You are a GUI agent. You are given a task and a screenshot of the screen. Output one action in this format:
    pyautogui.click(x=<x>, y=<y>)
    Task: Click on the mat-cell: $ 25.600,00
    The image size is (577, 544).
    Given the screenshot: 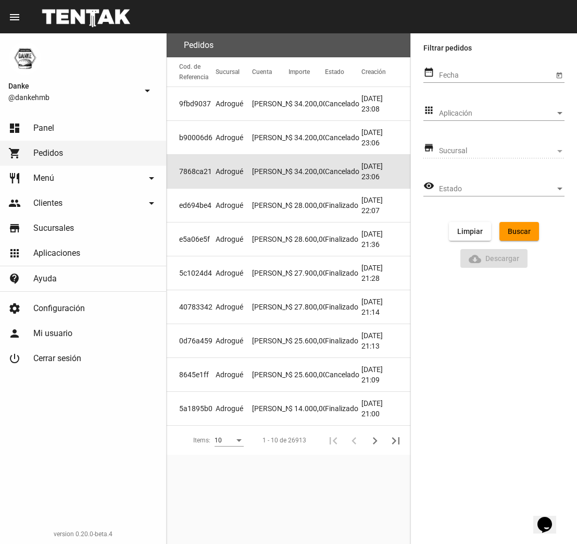 What is the action you would take?
    pyautogui.click(x=307, y=341)
    